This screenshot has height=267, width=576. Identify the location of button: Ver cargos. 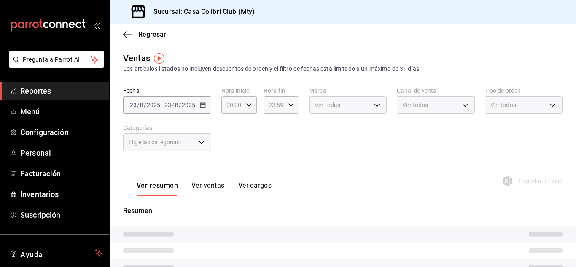
(255, 188).